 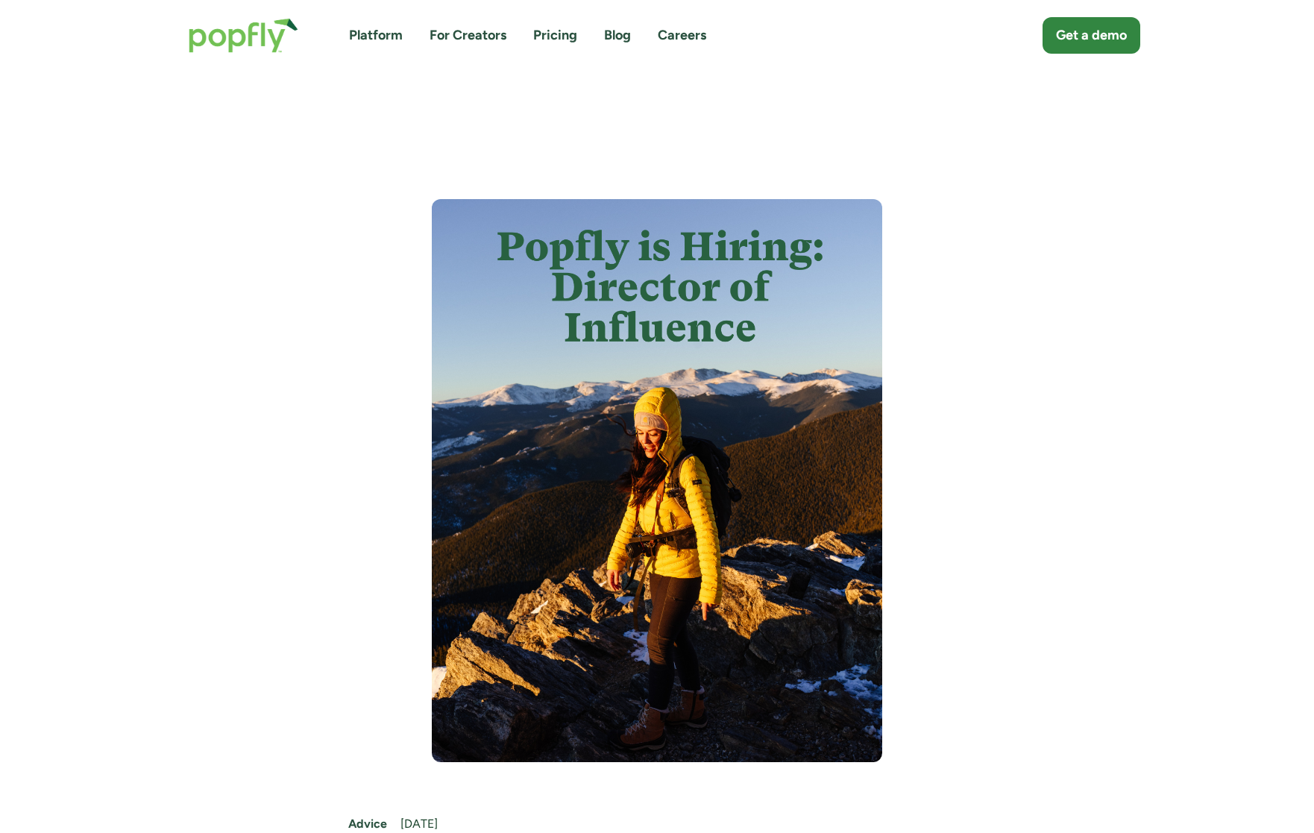 I want to click on a: Pricing, so click(x=555, y=35).